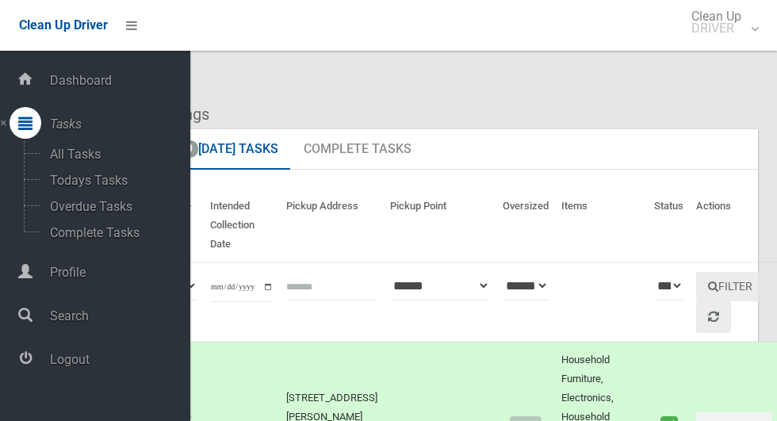  What do you see at coordinates (440, 225) in the screenshot?
I see `th: Pickup Point` at bounding box center [440, 225].